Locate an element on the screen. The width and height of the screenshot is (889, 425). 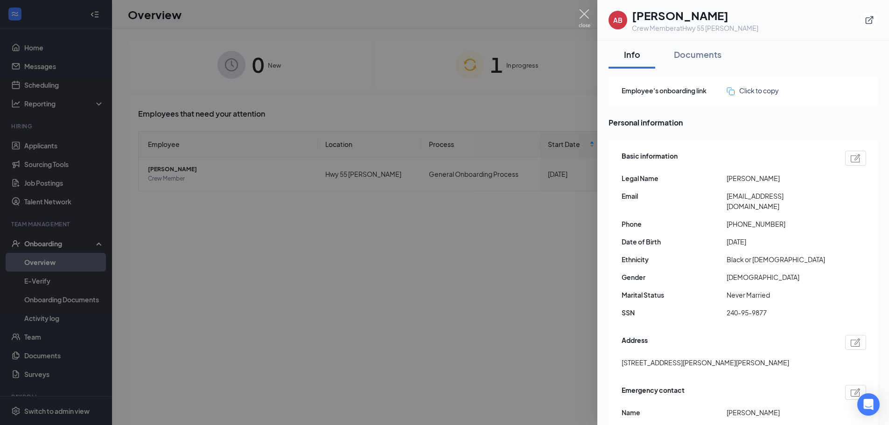
svg: ExternalLink is located at coordinates (870, 20).